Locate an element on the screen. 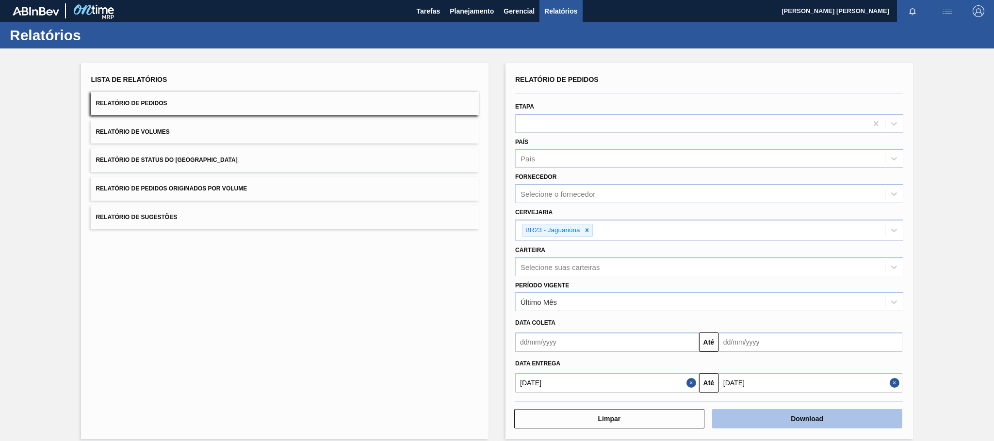  span: Relatório de Sugestões is located at coordinates (136, 217).